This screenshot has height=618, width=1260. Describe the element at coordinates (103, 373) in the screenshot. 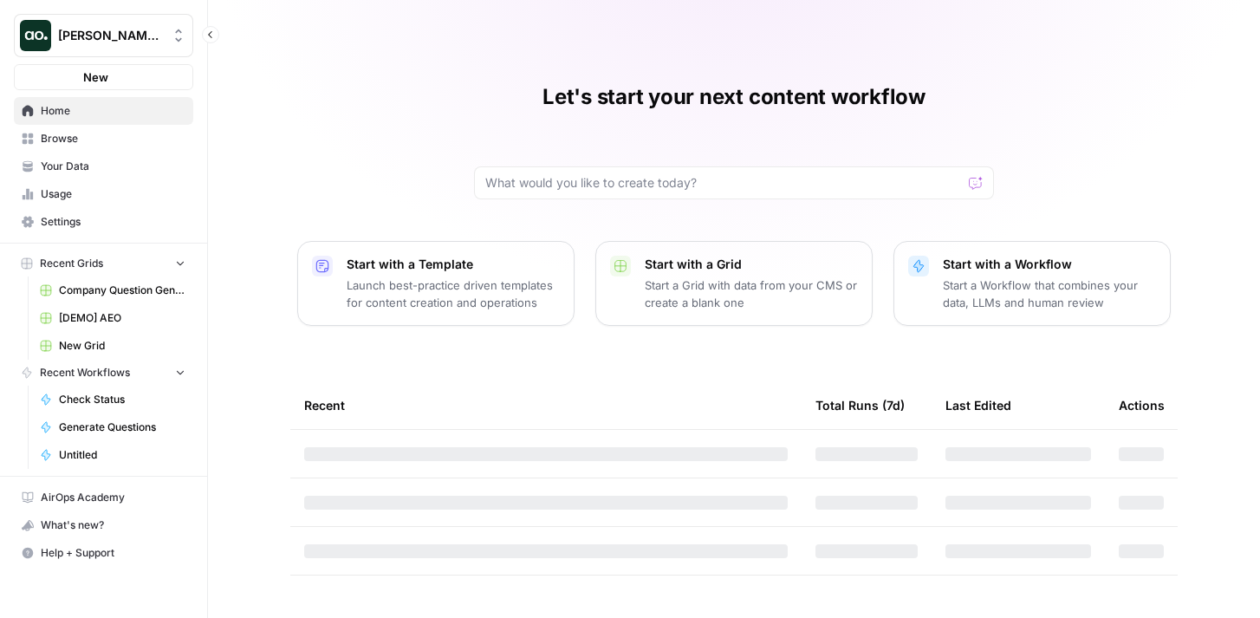

I see `button: Recent Workflows` at that location.